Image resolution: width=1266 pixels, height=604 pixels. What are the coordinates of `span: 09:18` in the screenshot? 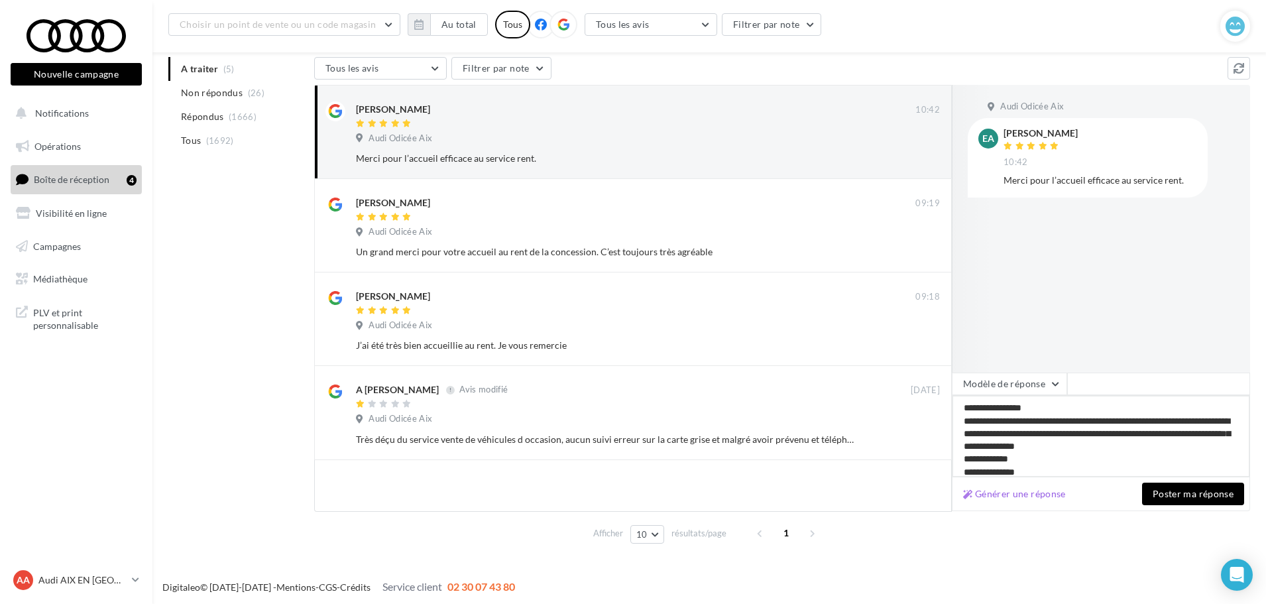 It's located at (928, 297).